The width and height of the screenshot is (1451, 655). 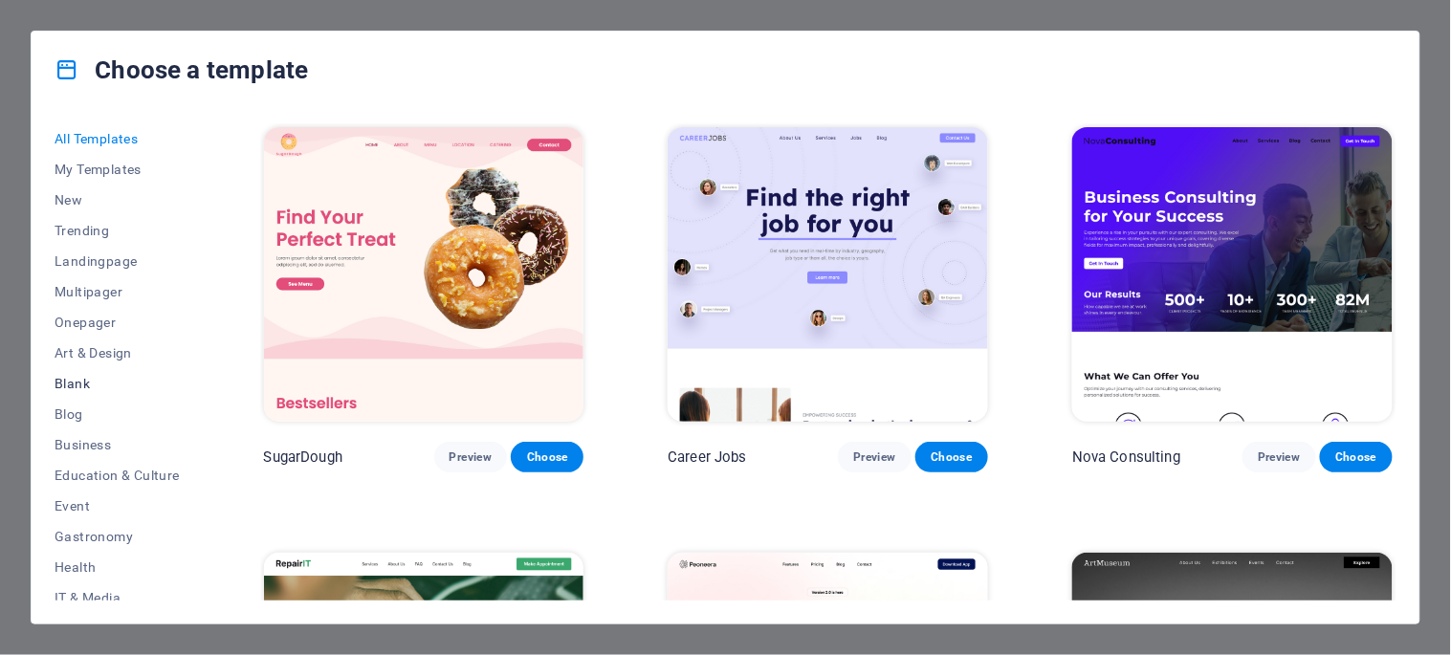 I want to click on button: Business, so click(x=117, y=445).